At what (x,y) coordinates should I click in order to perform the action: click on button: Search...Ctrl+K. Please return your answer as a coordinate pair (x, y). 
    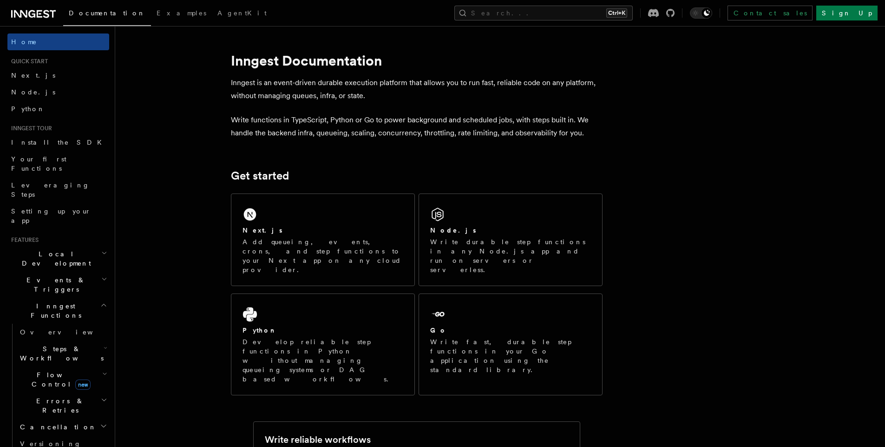
    Looking at the image, I should click on (544, 13).